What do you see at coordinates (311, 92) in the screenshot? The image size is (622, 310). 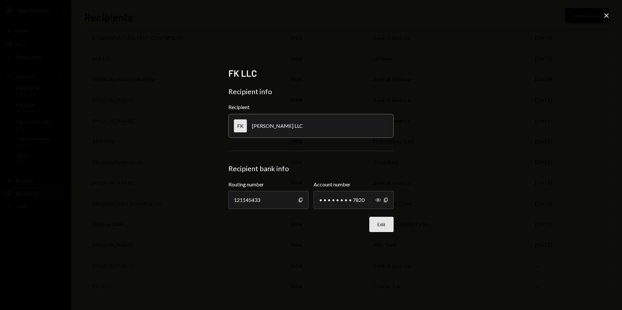 I see `div: Recipient info` at bounding box center [311, 92].